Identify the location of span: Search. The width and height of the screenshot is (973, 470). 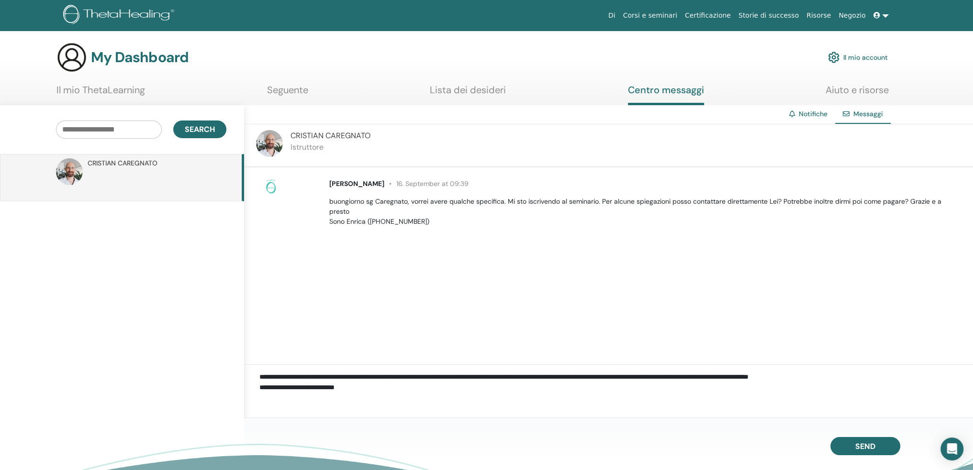
(200, 129).